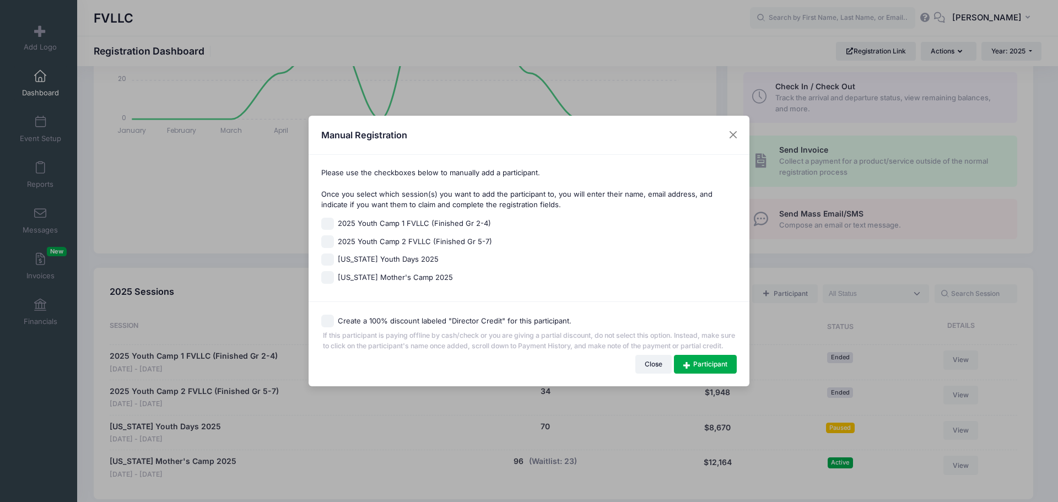 This screenshot has height=502, width=1058. What do you see at coordinates (364, 135) in the screenshot?
I see `h4: Manual Registration` at bounding box center [364, 135].